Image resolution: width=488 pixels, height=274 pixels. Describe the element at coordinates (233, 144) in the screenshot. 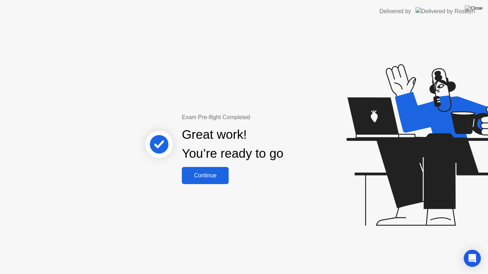

I see `div: Great work! You’re ready to go` at that location.